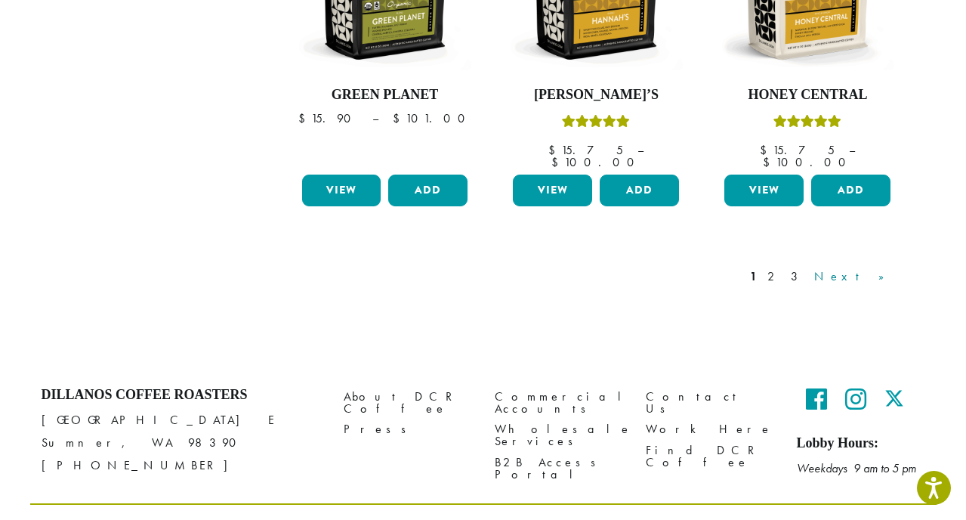  What do you see at coordinates (753, 276) in the screenshot?
I see `a: 1` at bounding box center [753, 276].